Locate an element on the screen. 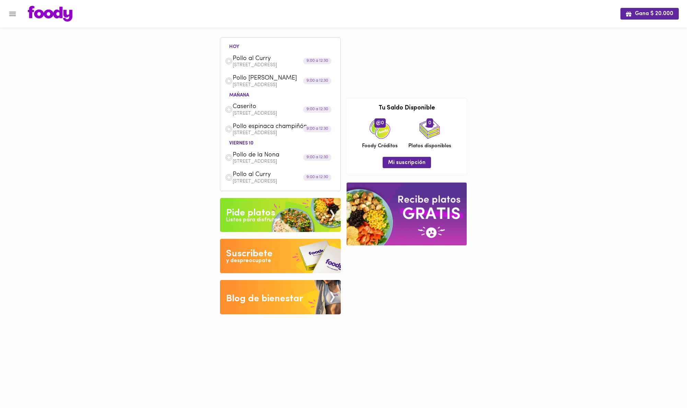  span: Mi suscripción is located at coordinates (406, 163).